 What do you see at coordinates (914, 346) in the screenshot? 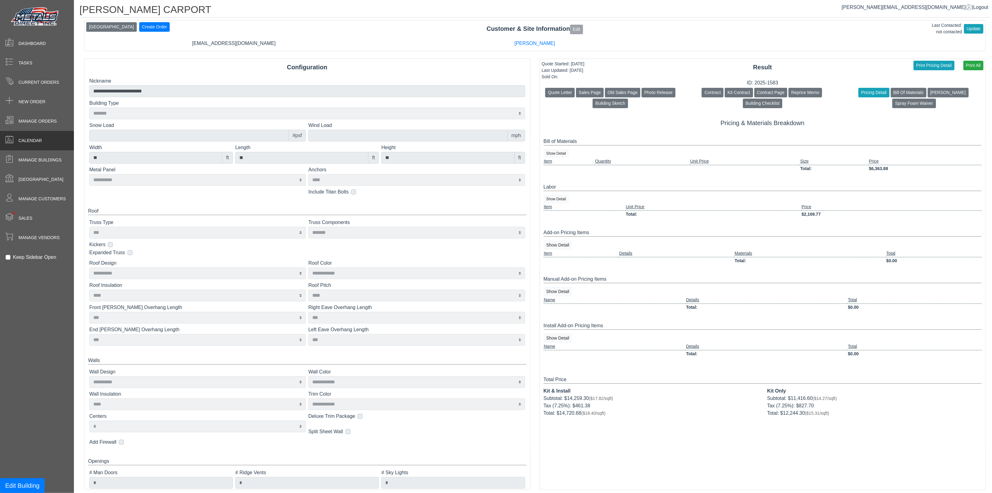
I see `td: Total` at bounding box center [914, 346].